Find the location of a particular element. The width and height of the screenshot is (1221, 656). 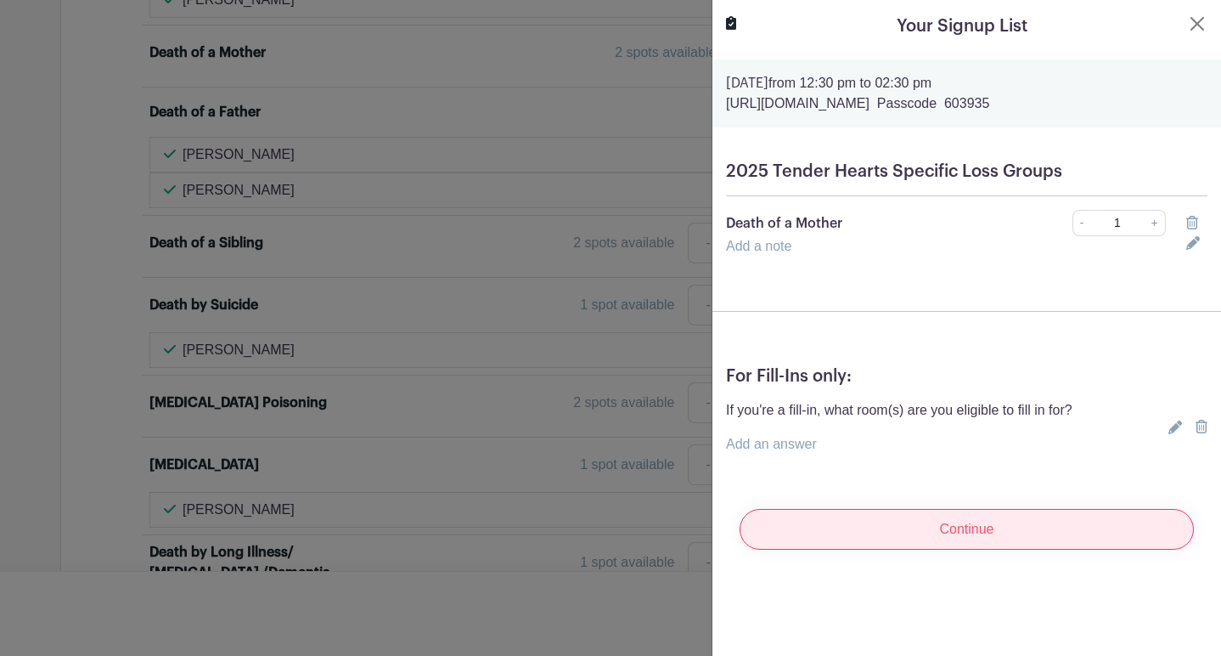

a: Add an answer is located at coordinates (771, 443).